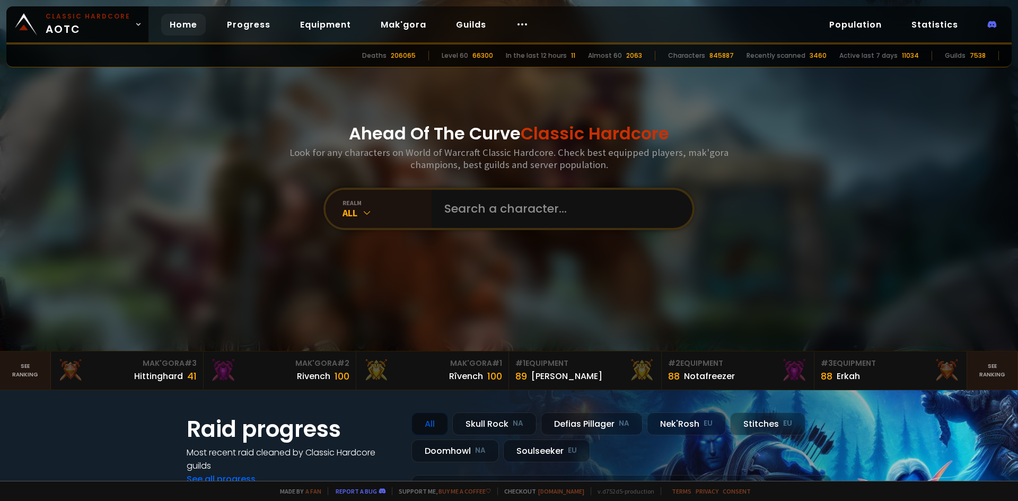  What do you see at coordinates (464, 491) in the screenshot?
I see `a: Buy me a coffee` at bounding box center [464, 491].